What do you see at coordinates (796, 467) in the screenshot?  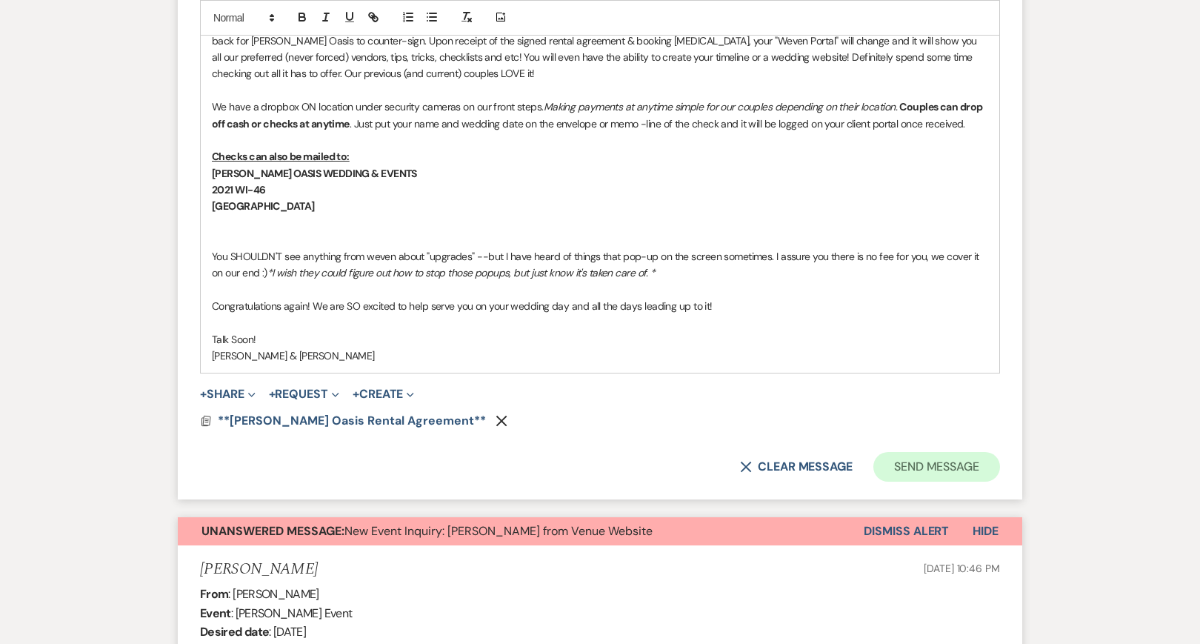 I see `button: Clear message` at bounding box center [796, 467].